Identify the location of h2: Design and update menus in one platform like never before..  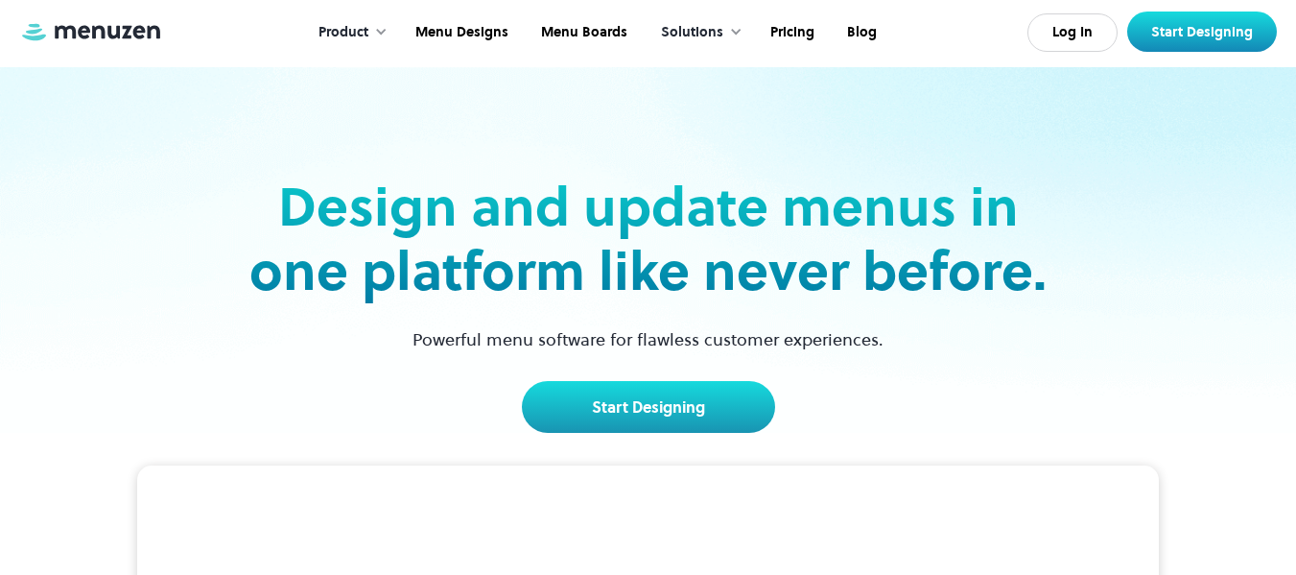
(649, 239).